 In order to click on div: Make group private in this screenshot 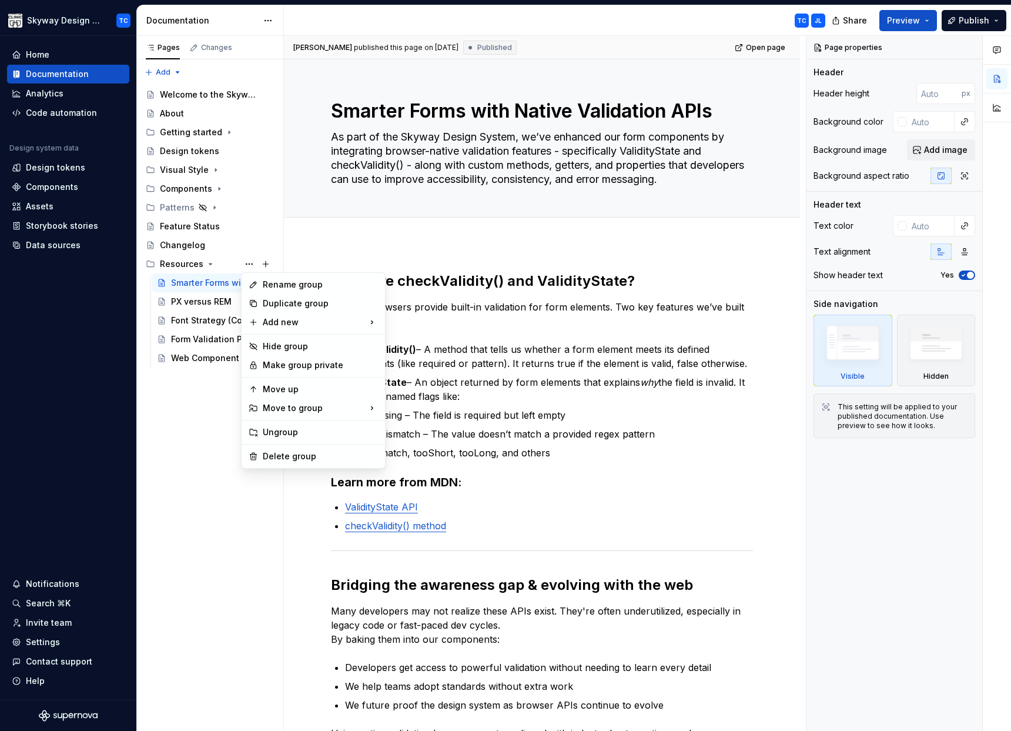, I will do `click(320, 365)`.